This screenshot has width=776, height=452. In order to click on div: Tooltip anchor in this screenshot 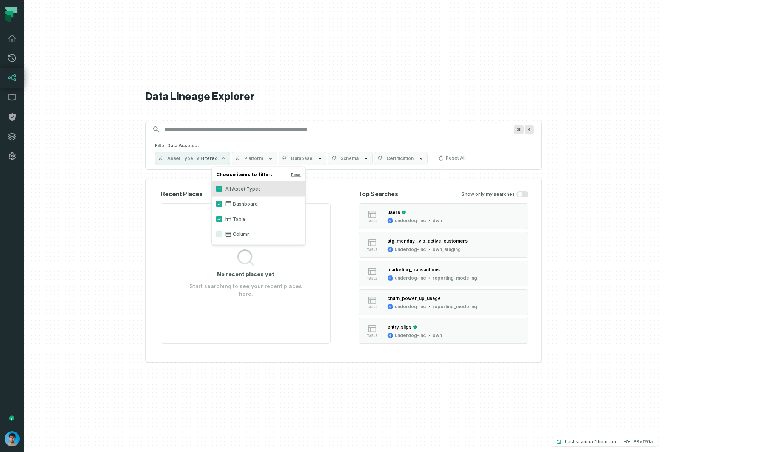, I will do `click(12, 418)`.